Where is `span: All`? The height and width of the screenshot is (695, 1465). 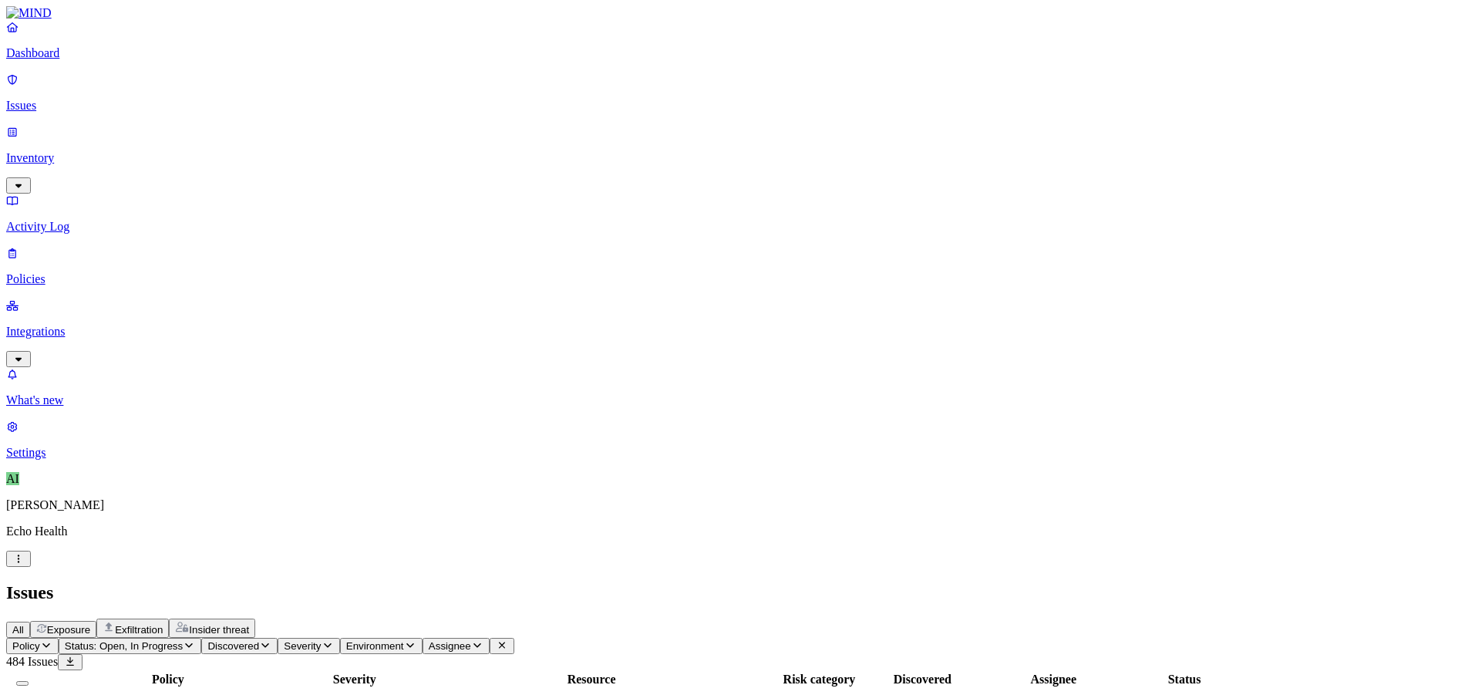 span: All is located at coordinates (18, 629).